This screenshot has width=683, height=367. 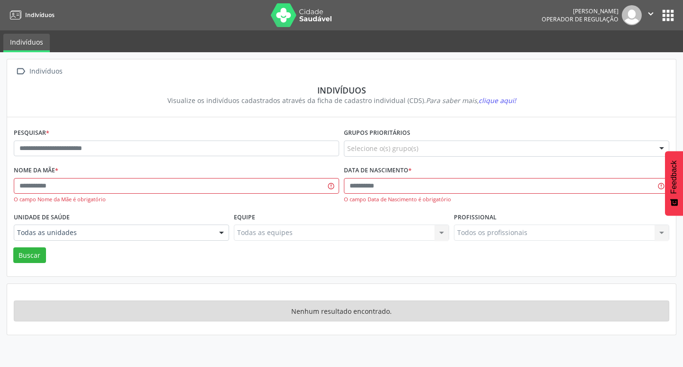 What do you see at coordinates (42, 217) in the screenshot?
I see `label: Unidade de saúde` at bounding box center [42, 217].